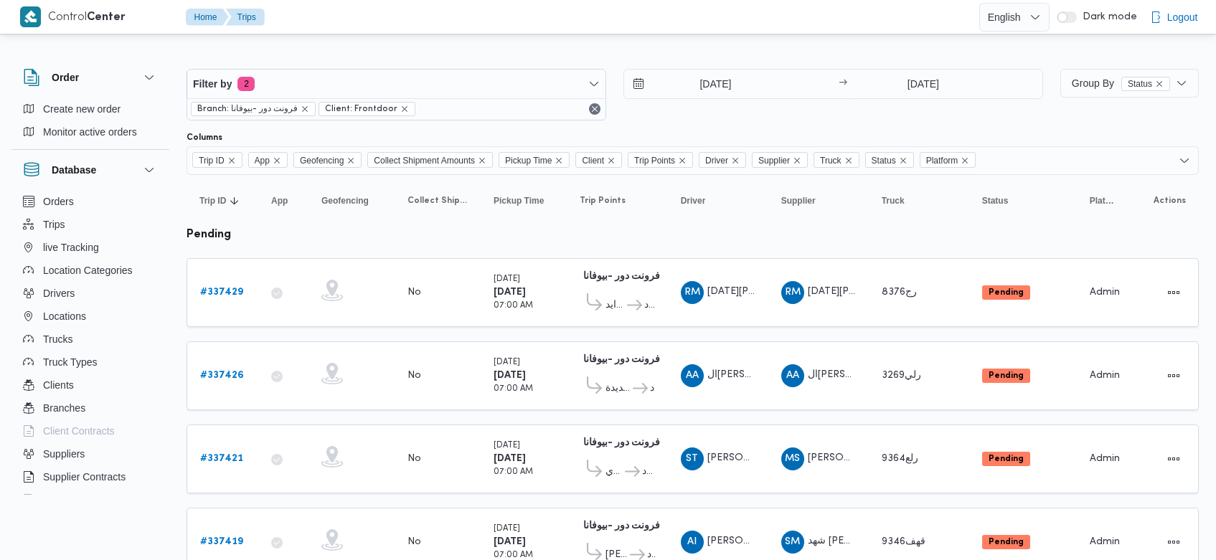 The width and height of the screenshot is (1216, 560). I want to click on span: Monitor active orders, so click(90, 132).